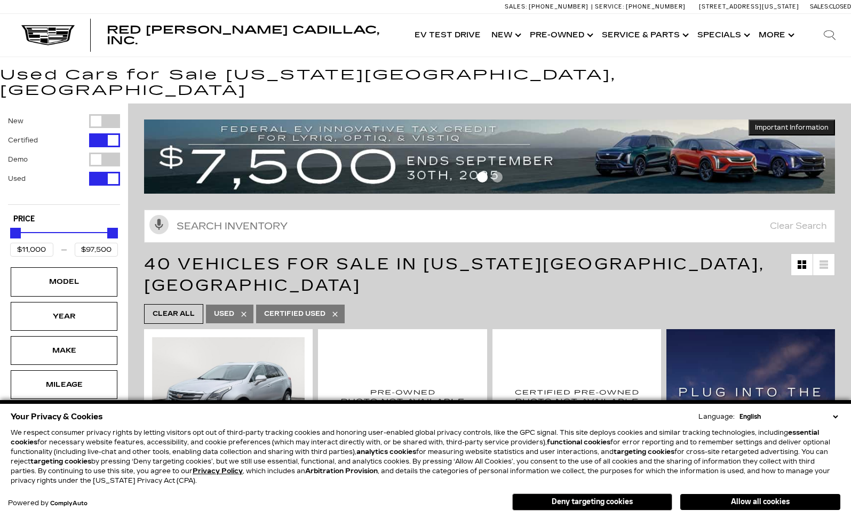  I want to click on label: New, so click(15, 121).